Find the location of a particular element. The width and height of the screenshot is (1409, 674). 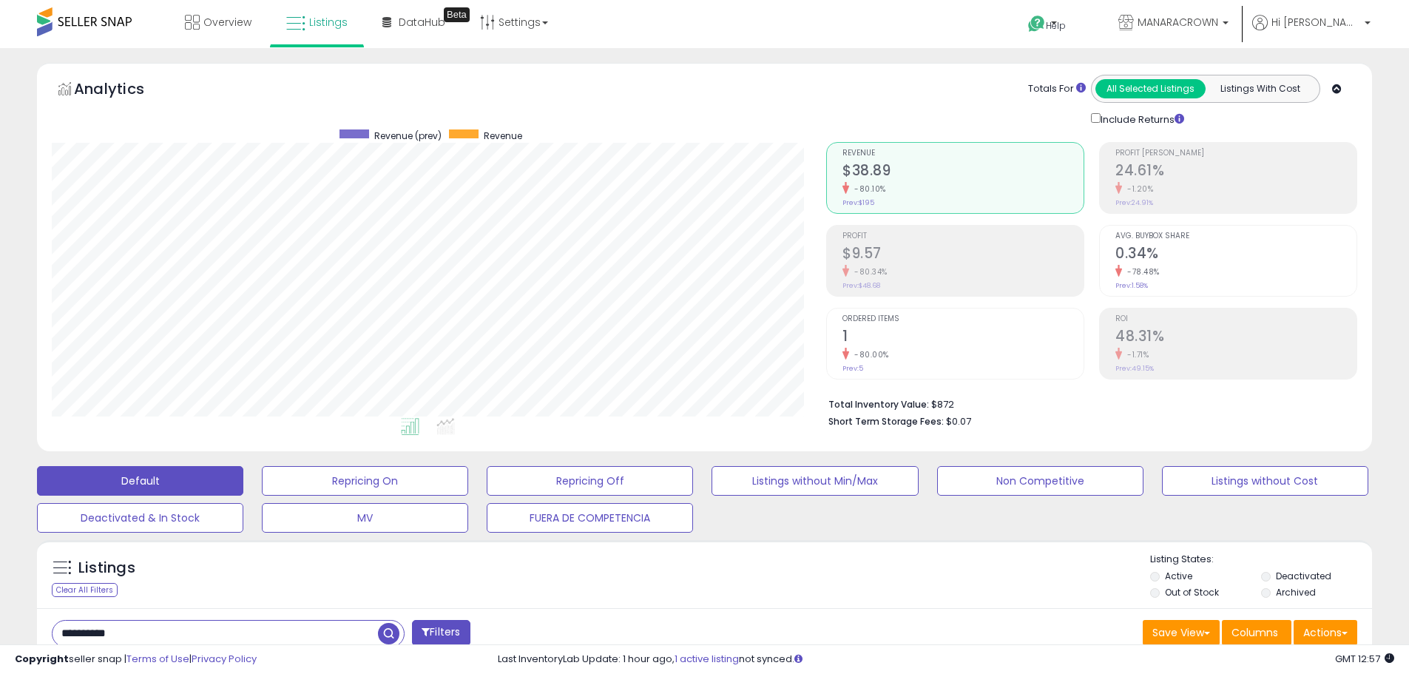

i: Get Help is located at coordinates (1036, 24).